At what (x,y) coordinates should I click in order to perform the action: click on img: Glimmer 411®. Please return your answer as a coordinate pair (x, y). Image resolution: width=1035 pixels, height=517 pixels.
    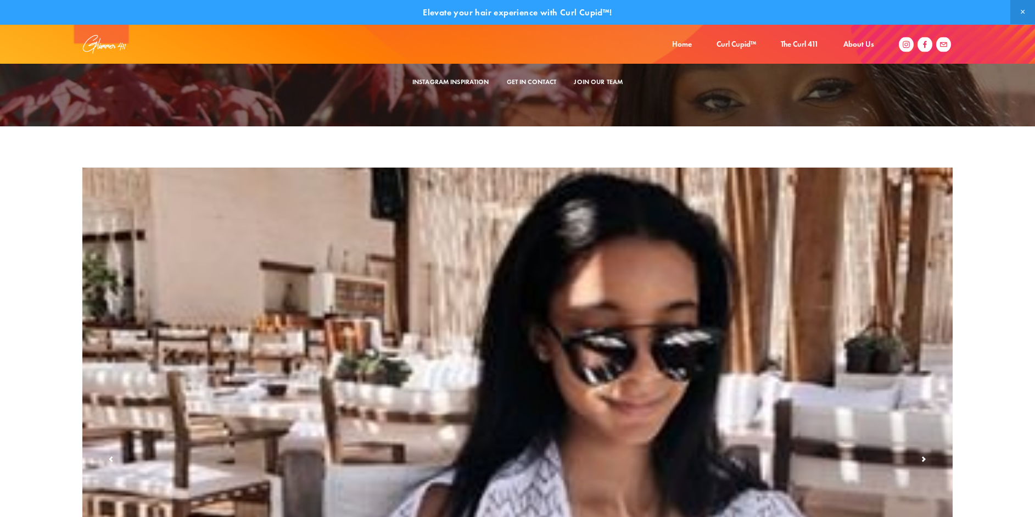
    Looking at the image, I should click on (104, 44).